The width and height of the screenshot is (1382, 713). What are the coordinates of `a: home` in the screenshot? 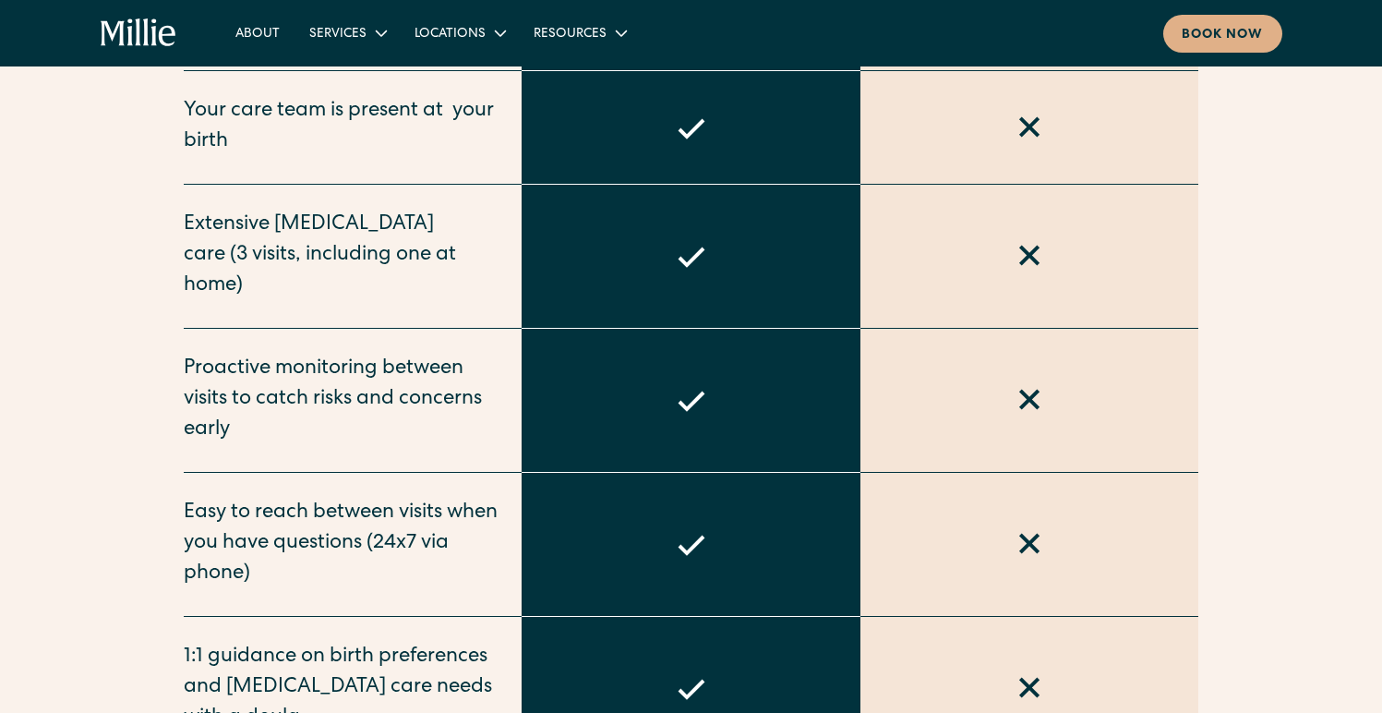 It's located at (138, 33).